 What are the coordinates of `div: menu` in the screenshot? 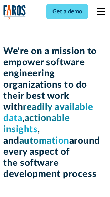 It's located at (100, 11).